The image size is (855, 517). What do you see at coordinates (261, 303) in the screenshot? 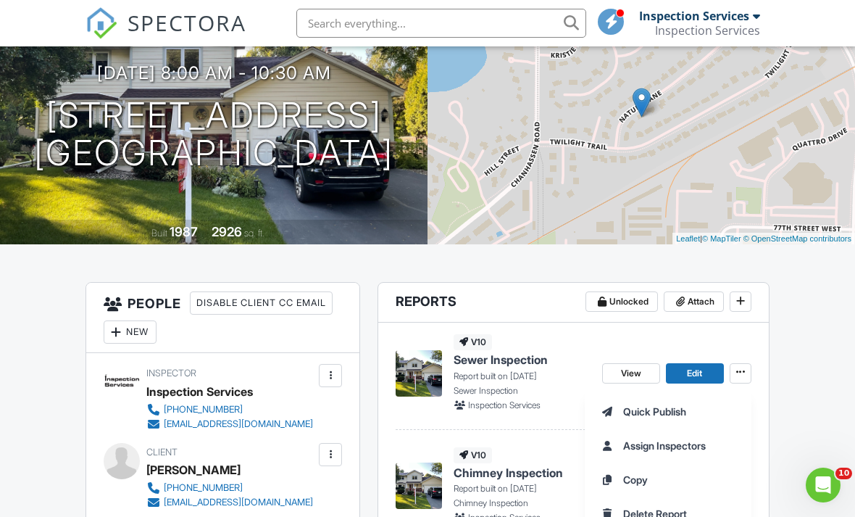
I see `div: Disable Client CC Email` at bounding box center [261, 303].